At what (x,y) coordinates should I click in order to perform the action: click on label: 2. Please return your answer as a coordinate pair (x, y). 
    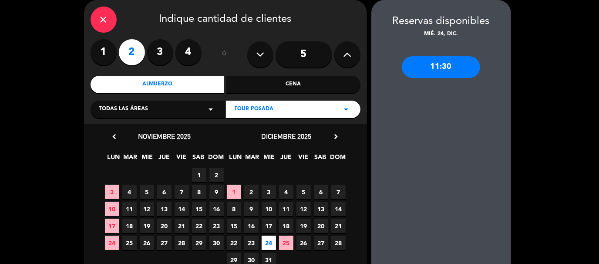
    Looking at the image, I should click on (132, 52).